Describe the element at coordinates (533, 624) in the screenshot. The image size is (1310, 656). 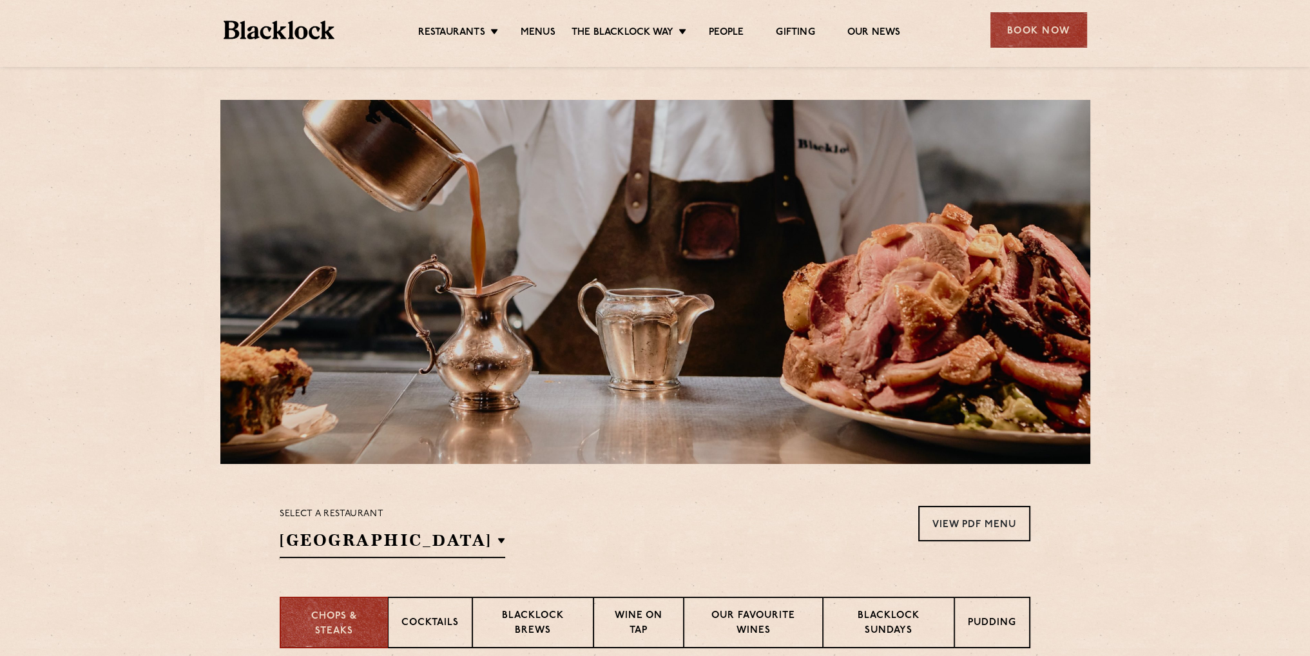
I see `p: Blacklock Brews` at that location.